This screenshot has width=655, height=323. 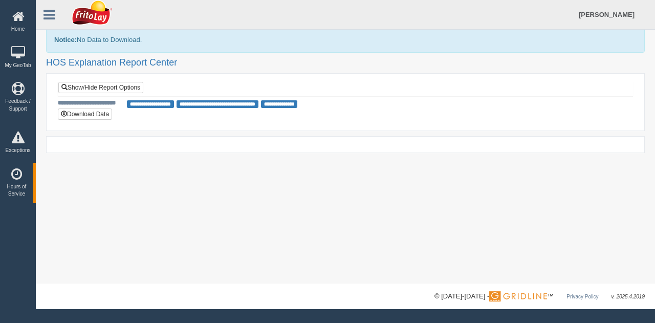 I want to click on a: Show/Hide Report Options, so click(x=101, y=88).